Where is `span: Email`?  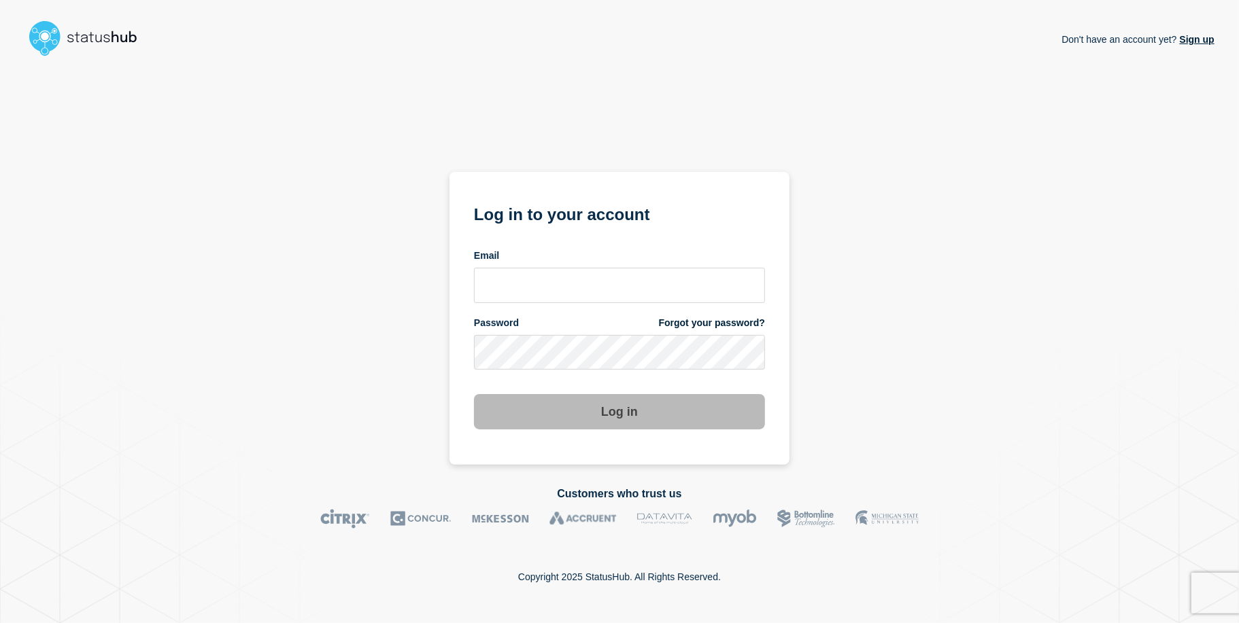 span: Email is located at coordinates (486, 256).